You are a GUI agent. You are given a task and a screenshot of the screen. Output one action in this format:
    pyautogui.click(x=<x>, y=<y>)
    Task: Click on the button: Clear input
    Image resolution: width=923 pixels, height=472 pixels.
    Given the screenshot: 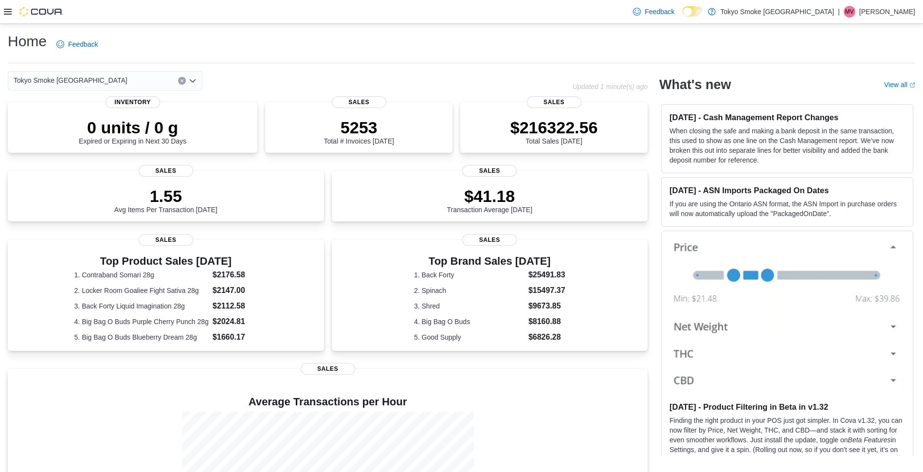 What is the action you would take?
    pyautogui.click(x=182, y=81)
    